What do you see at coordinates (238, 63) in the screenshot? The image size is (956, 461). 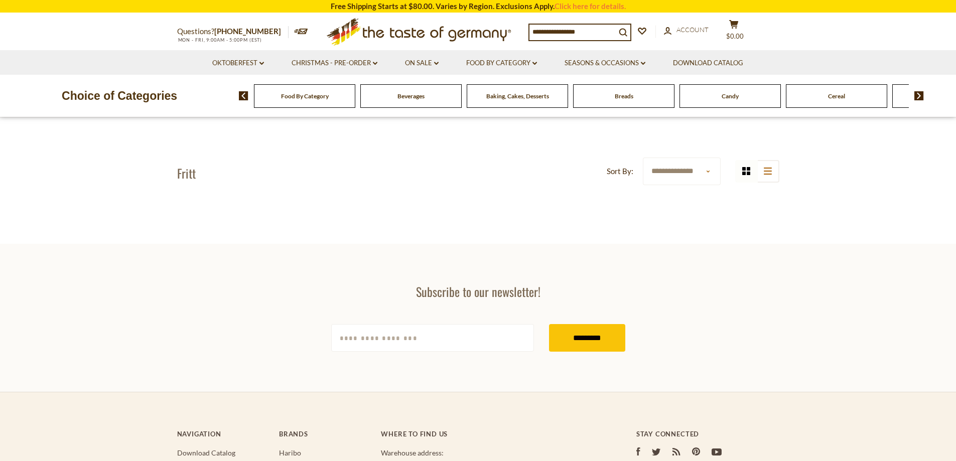 I see `a: Oktoberfest` at bounding box center [238, 63].